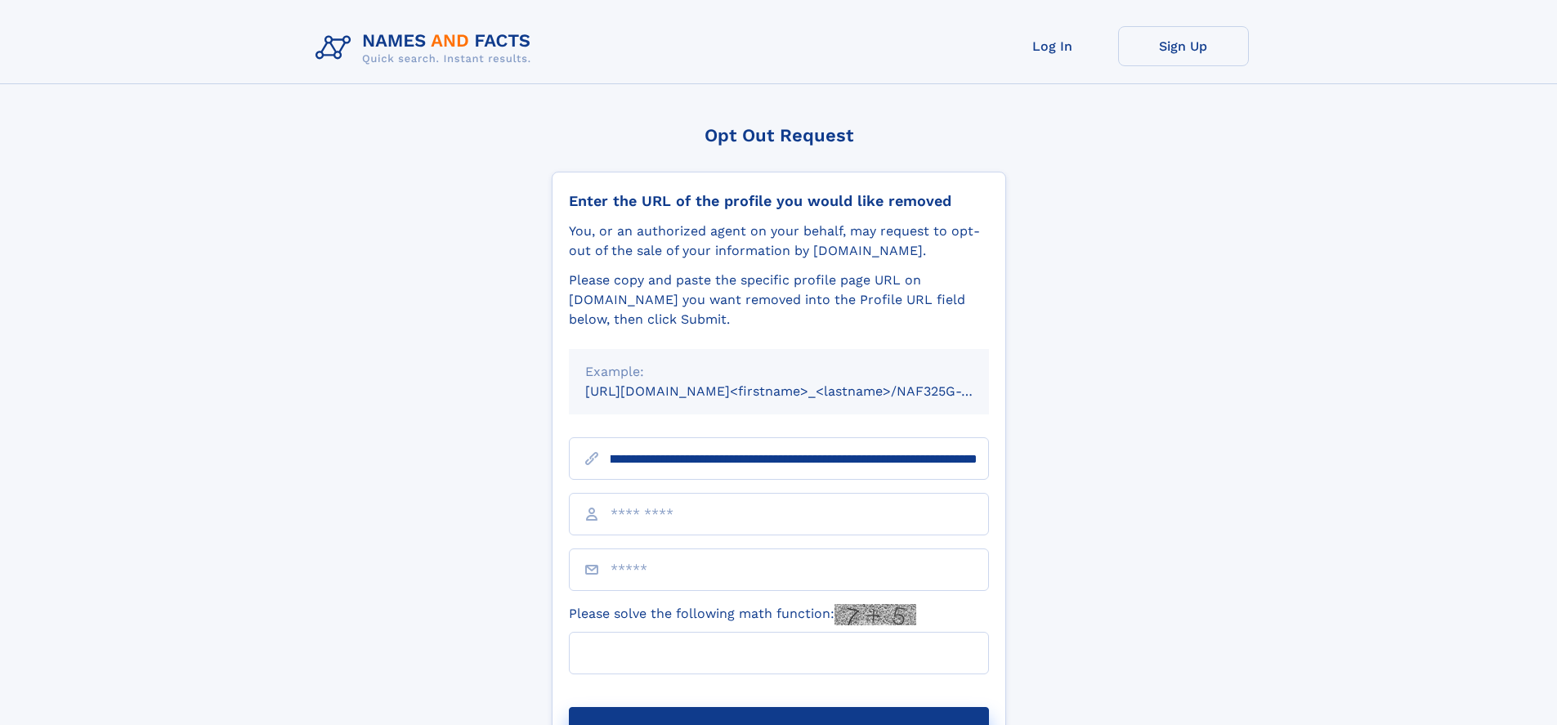 The image size is (1557, 725). Describe the element at coordinates (742, 615) in the screenshot. I see `label: Please solve the following math function:` at that location.